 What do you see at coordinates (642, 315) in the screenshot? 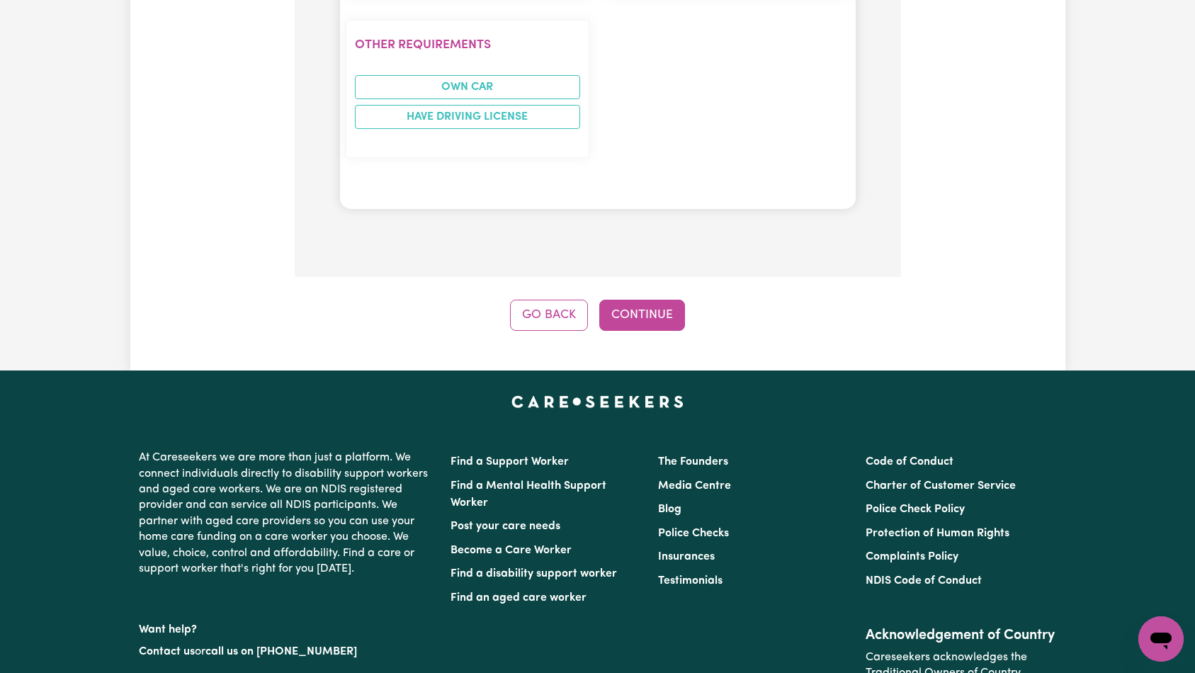
I see `button: Continue` at bounding box center [642, 315].